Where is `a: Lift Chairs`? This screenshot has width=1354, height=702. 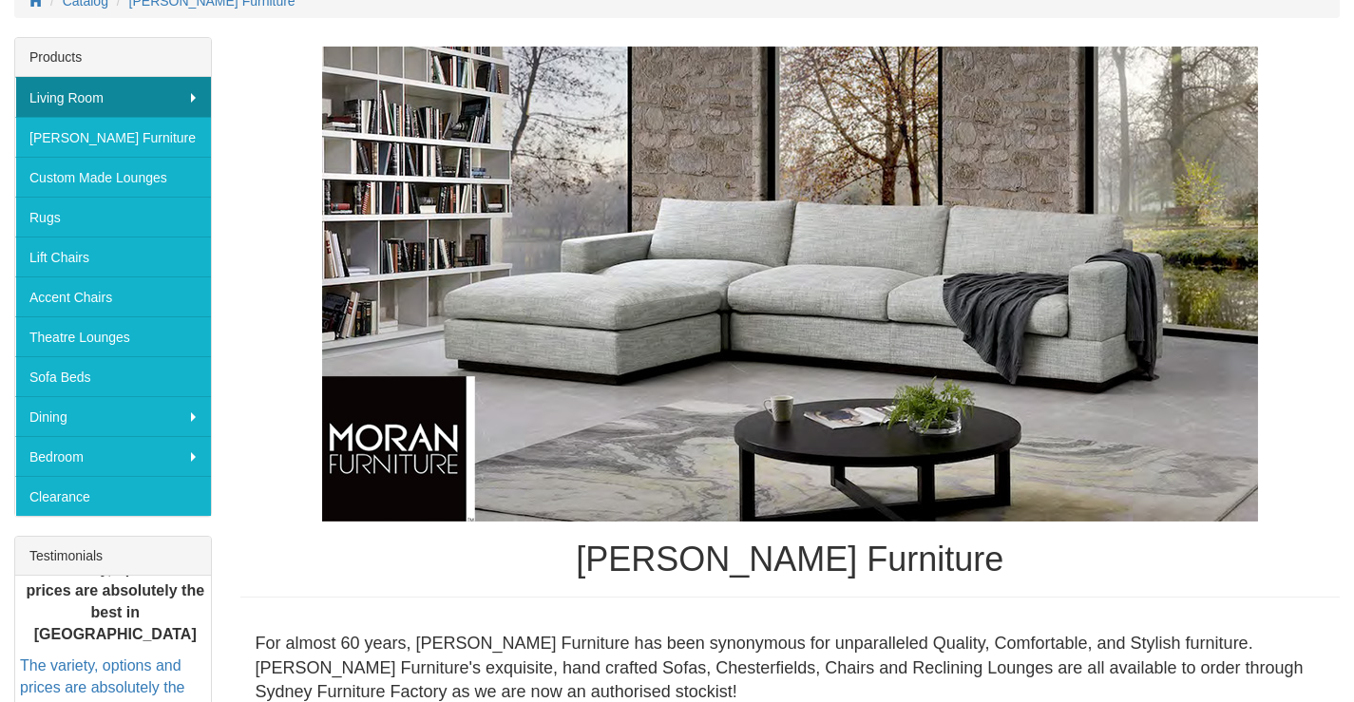
a: Lift Chairs is located at coordinates (113, 257).